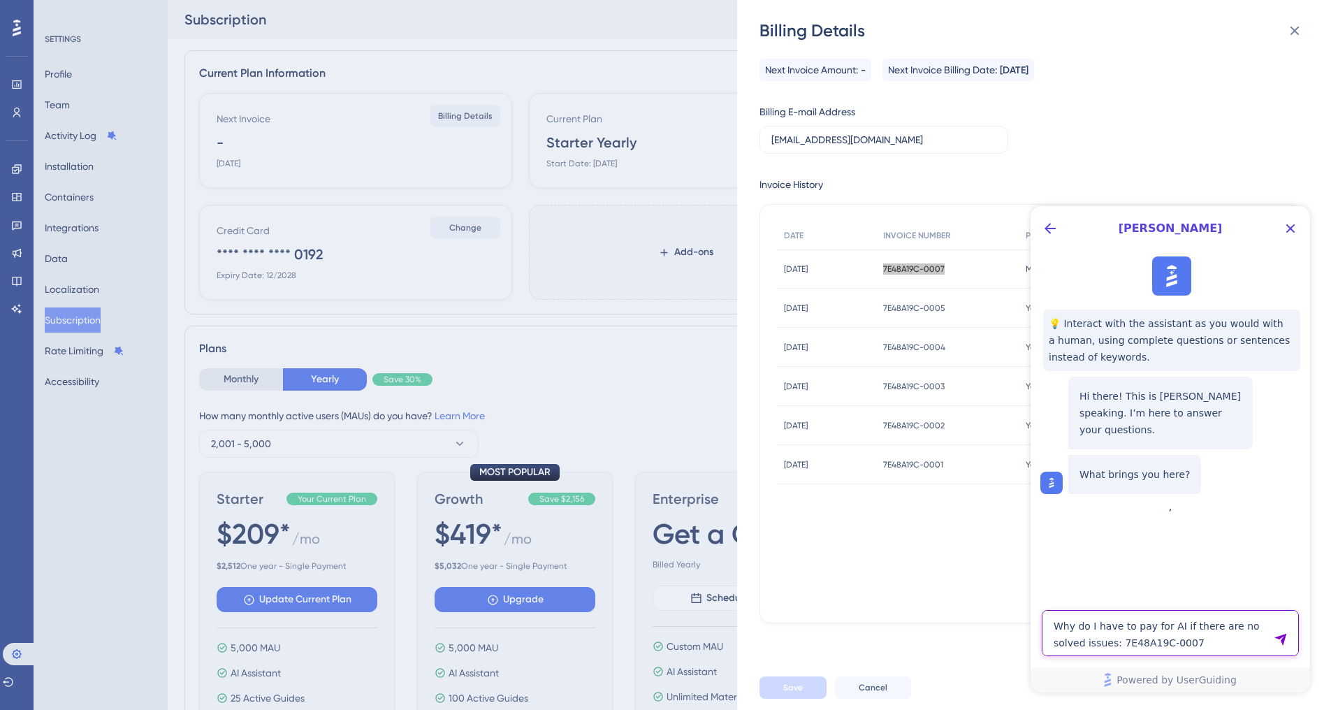  What do you see at coordinates (791, 185) in the screenshot?
I see `div: Invoice History` at bounding box center [791, 185].